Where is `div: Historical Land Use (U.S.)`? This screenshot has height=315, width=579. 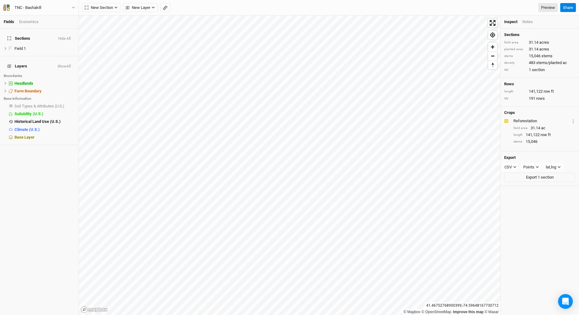
div: Historical Land Use (U.S.) is located at coordinates (45, 122).